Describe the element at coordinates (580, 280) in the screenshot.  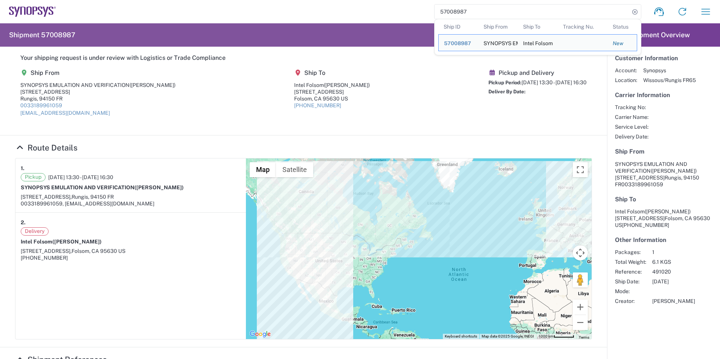
I see `button: Drag Pegman onto the map to open Street View` at that location.